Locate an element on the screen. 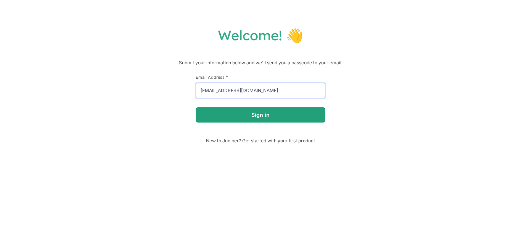 The width and height of the screenshot is (521, 231). input: email@example.com is located at coordinates (260, 91).